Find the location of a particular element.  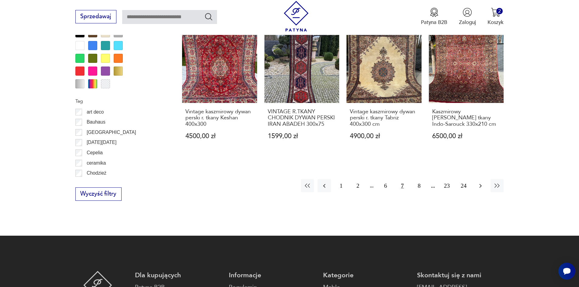

div: 2 is located at coordinates (499, 11).